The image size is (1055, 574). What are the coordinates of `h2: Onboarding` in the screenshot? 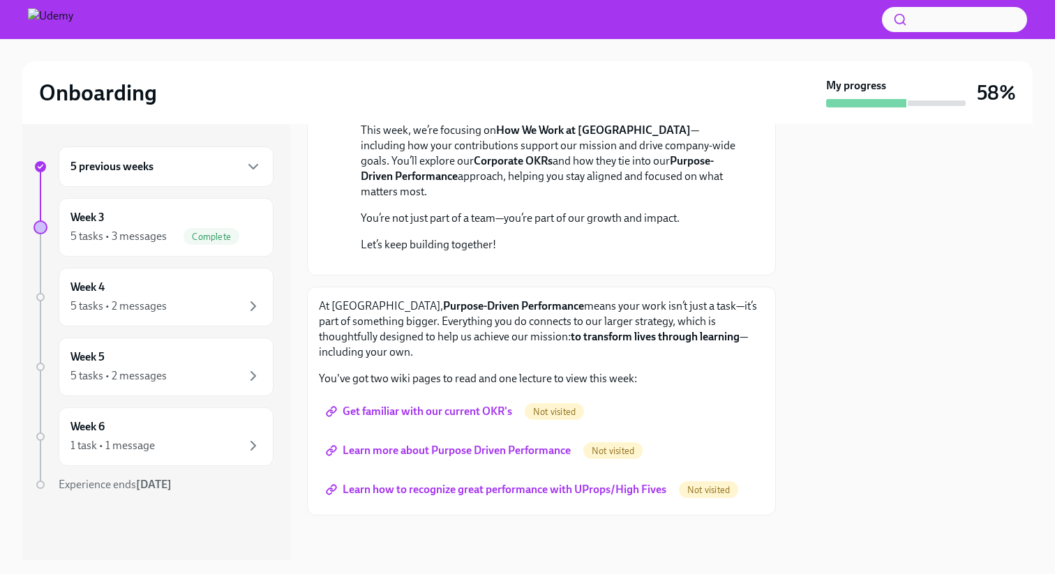 It's located at (98, 93).